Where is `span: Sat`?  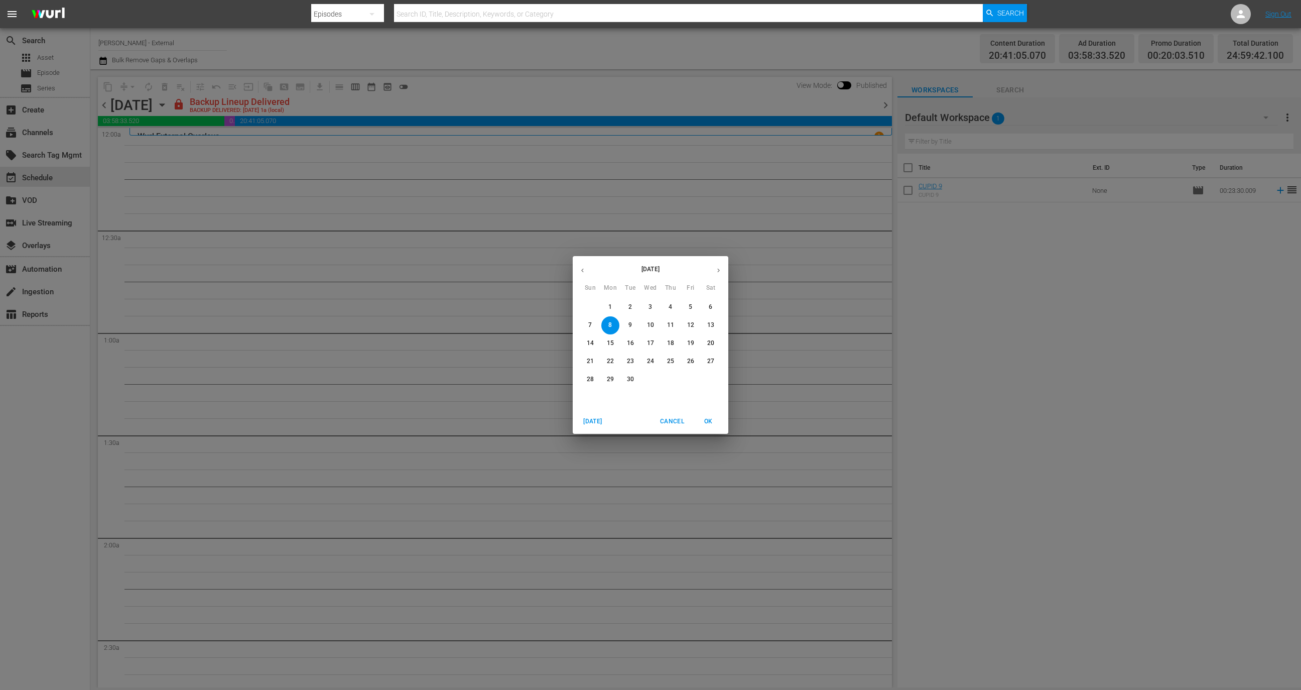
span: Sat is located at coordinates (711, 288).